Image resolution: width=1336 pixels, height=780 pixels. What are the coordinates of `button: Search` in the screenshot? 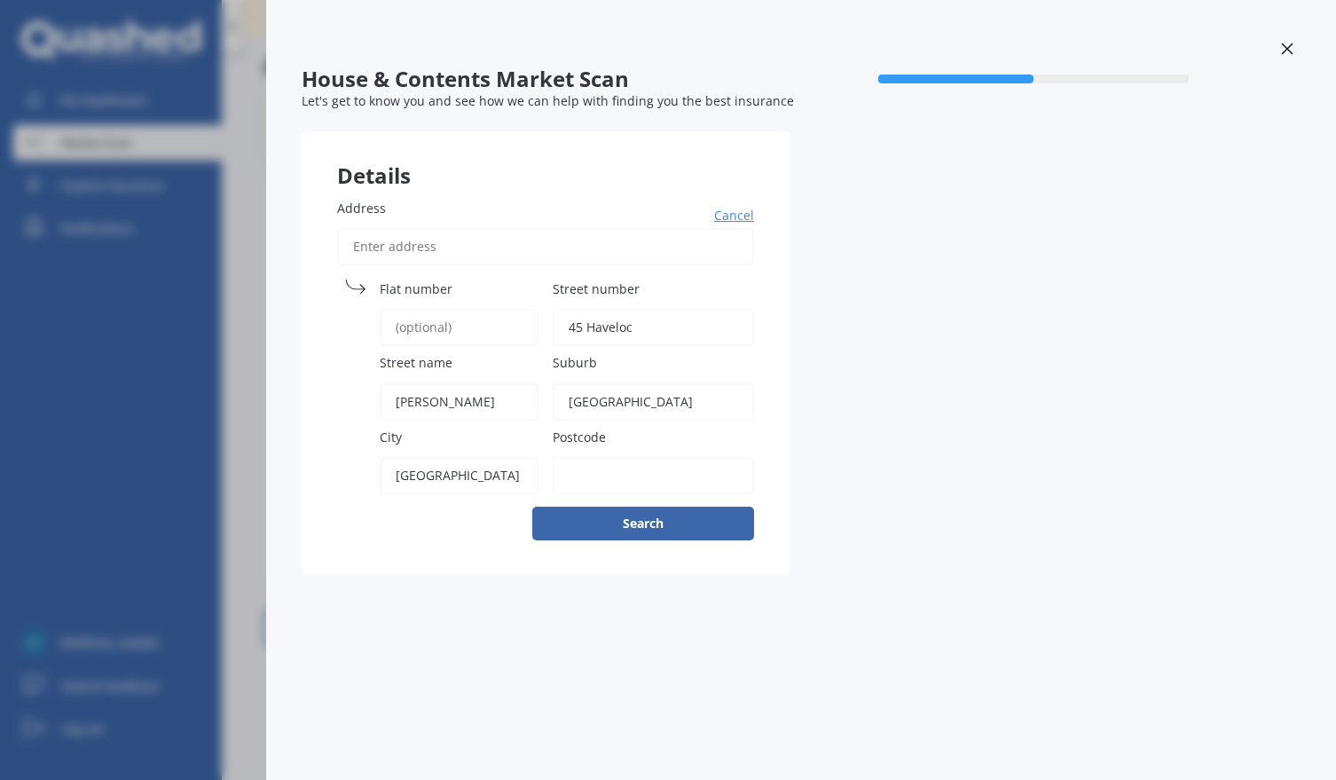 It's located at (643, 523).